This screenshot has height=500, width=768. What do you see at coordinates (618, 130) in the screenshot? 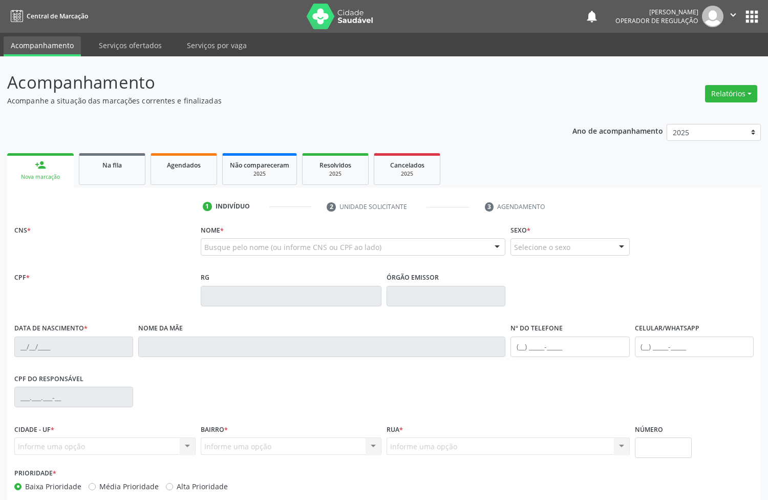
I see `p: Ano de acompanhamento` at bounding box center [618, 130].